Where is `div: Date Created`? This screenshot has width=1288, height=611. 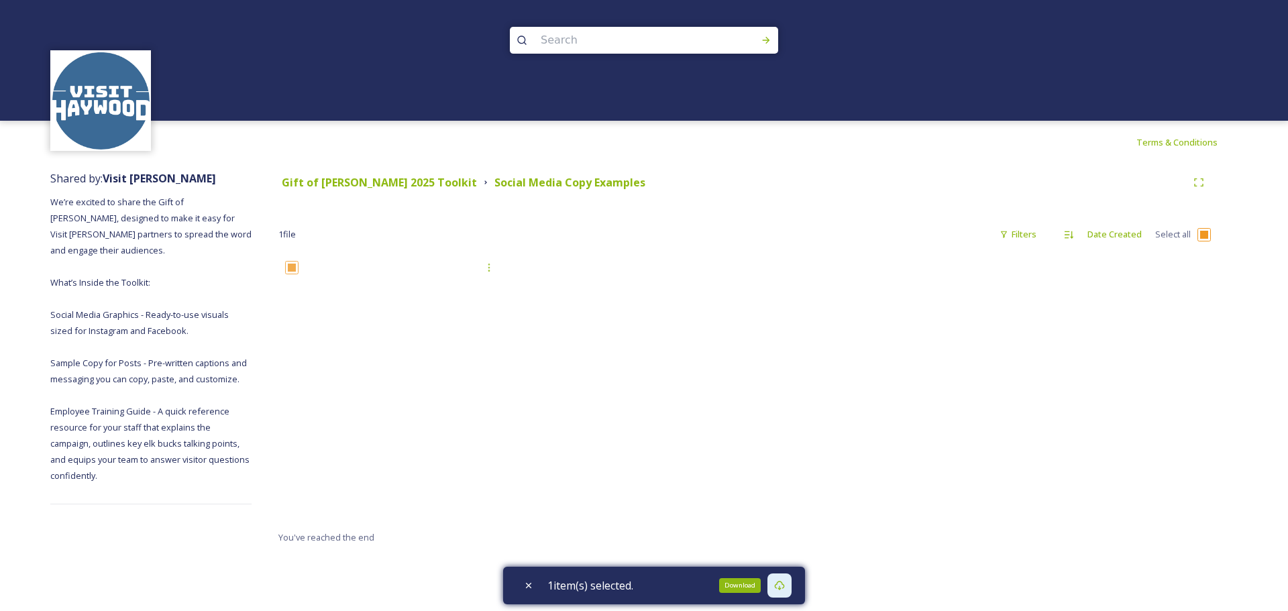 div: Date Created is located at coordinates (1114, 234).